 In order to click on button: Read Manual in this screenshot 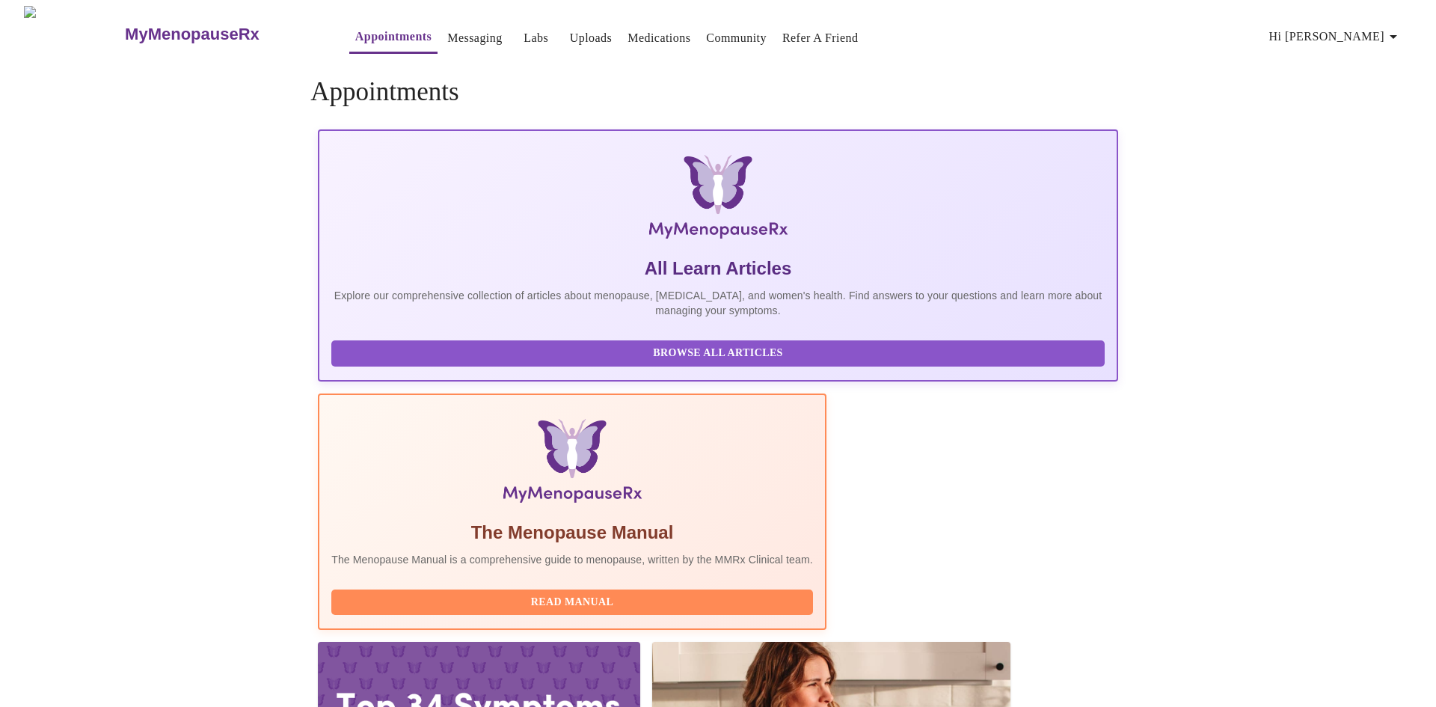, I will do `click(572, 602)`.